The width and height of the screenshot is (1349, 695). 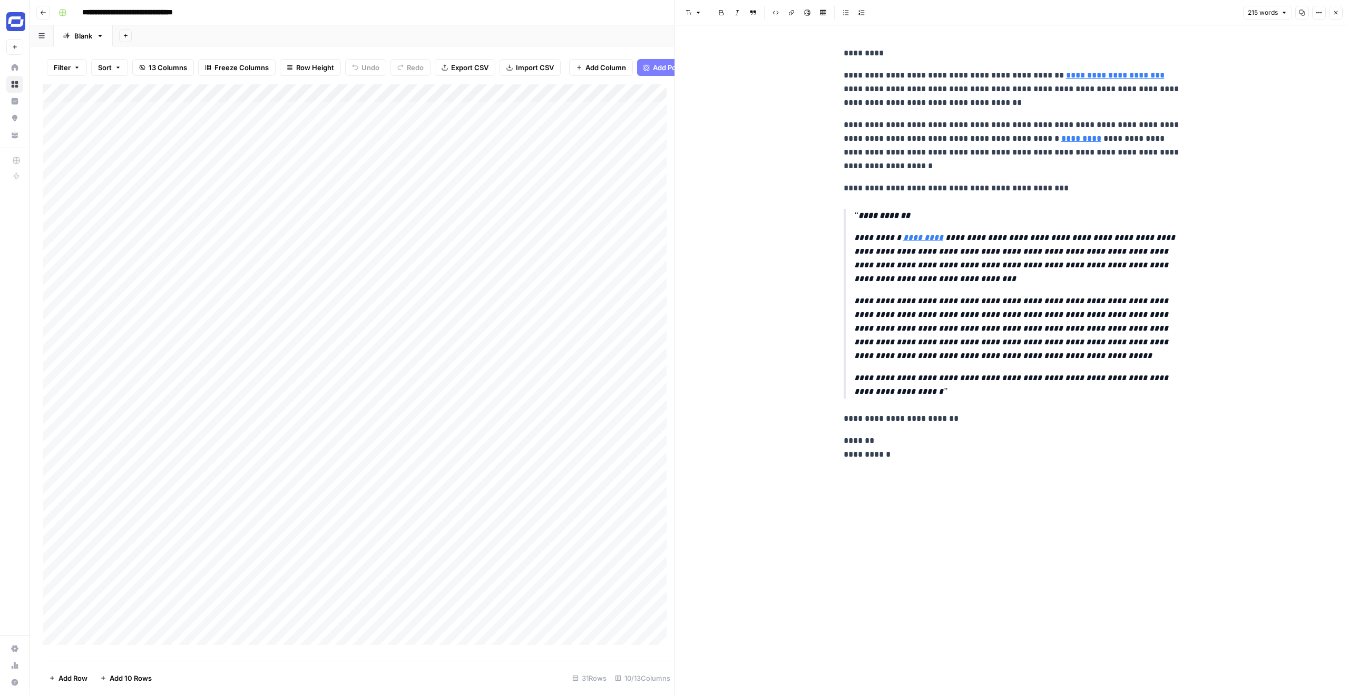 What do you see at coordinates (73, 678) in the screenshot?
I see `span: Add Row` at bounding box center [73, 678].